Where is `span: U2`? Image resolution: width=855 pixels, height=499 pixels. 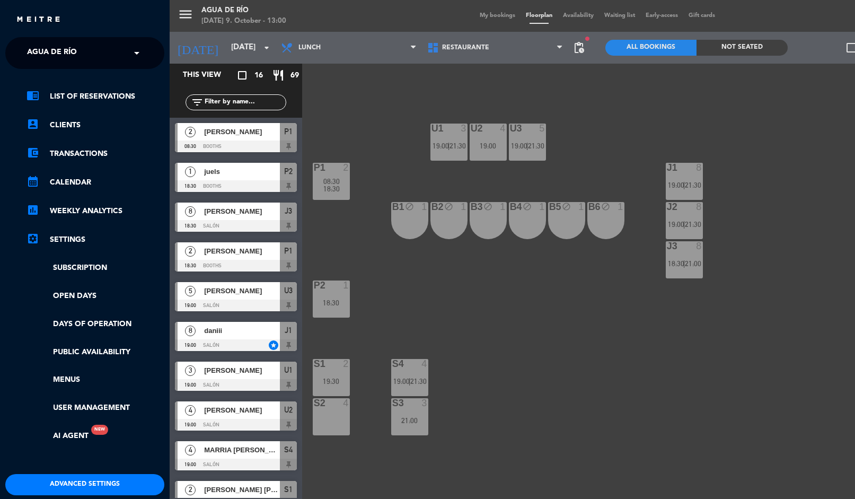 span: U2 is located at coordinates (288, 410).